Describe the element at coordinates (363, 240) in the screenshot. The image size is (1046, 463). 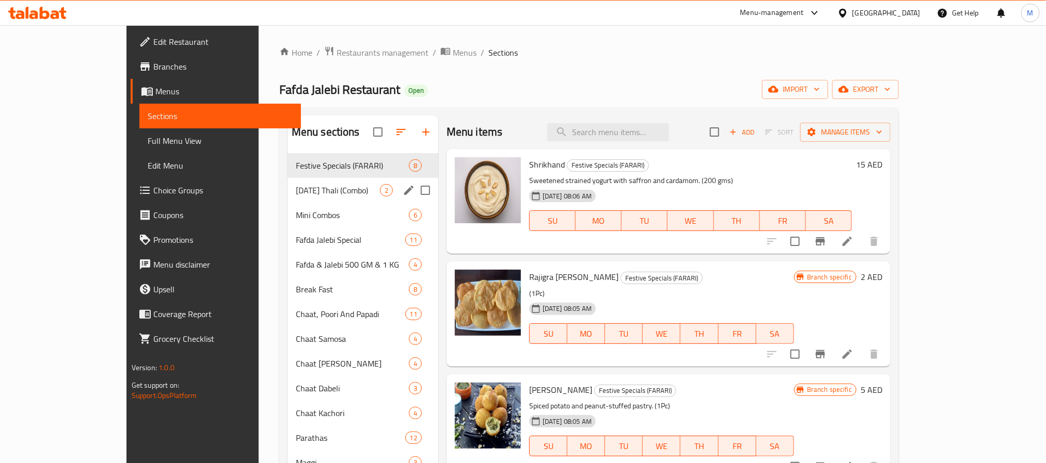
I see `div: Fafda Jalebi Special11` at that location.